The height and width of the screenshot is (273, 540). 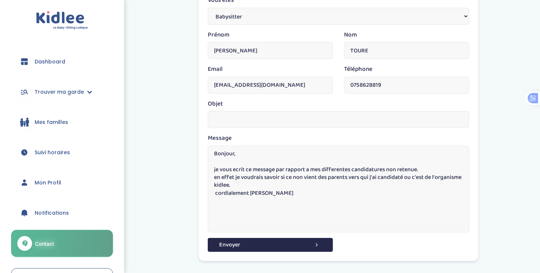 I want to click on label: Téléphone, so click(x=358, y=69).